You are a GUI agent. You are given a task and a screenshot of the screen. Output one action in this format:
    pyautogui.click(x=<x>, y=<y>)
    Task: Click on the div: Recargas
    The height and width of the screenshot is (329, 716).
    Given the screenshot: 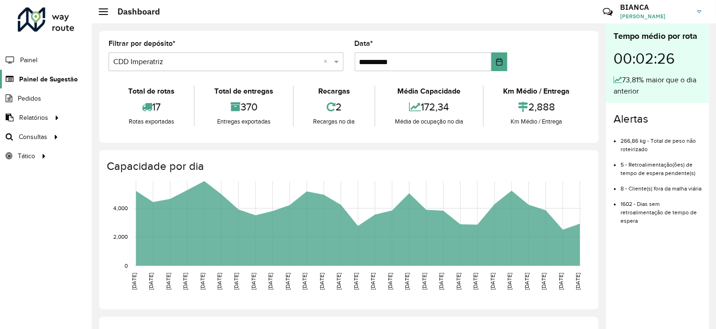 What is the action you would take?
    pyautogui.click(x=334, y=91)
    